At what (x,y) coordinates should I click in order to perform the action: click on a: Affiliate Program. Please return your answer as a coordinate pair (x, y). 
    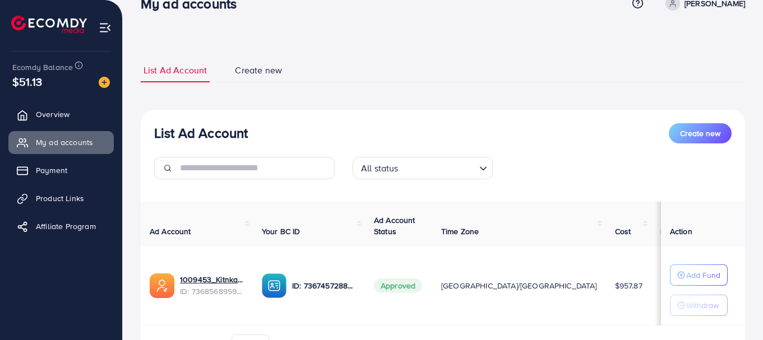
    Looking at the image, I should click on (61, 226).